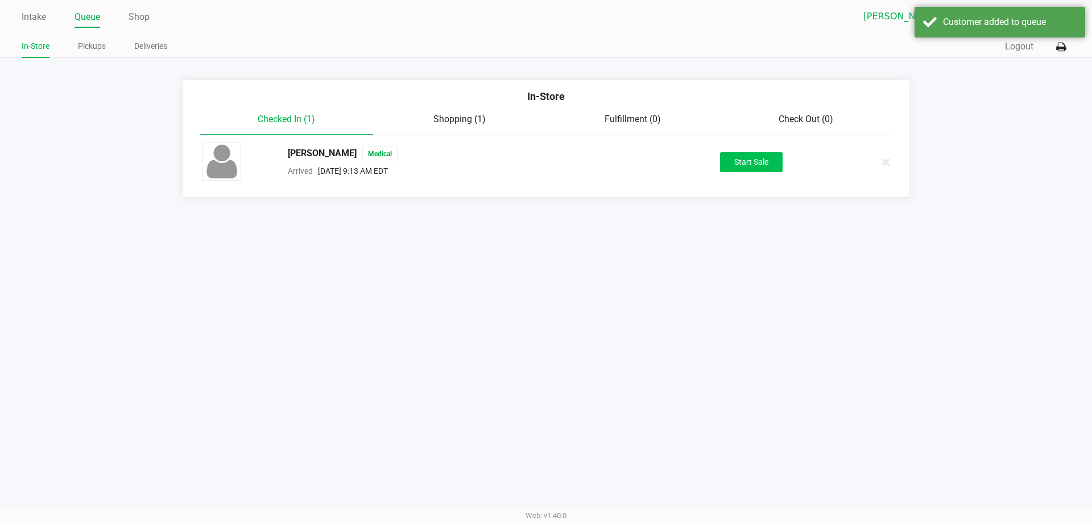 Image resolution: width=1092 pixels, height=522 pixels. What do you see at coordinates (380, 154) in the screenshot?
I see `span: Medical` at bounding box center [380, 154].